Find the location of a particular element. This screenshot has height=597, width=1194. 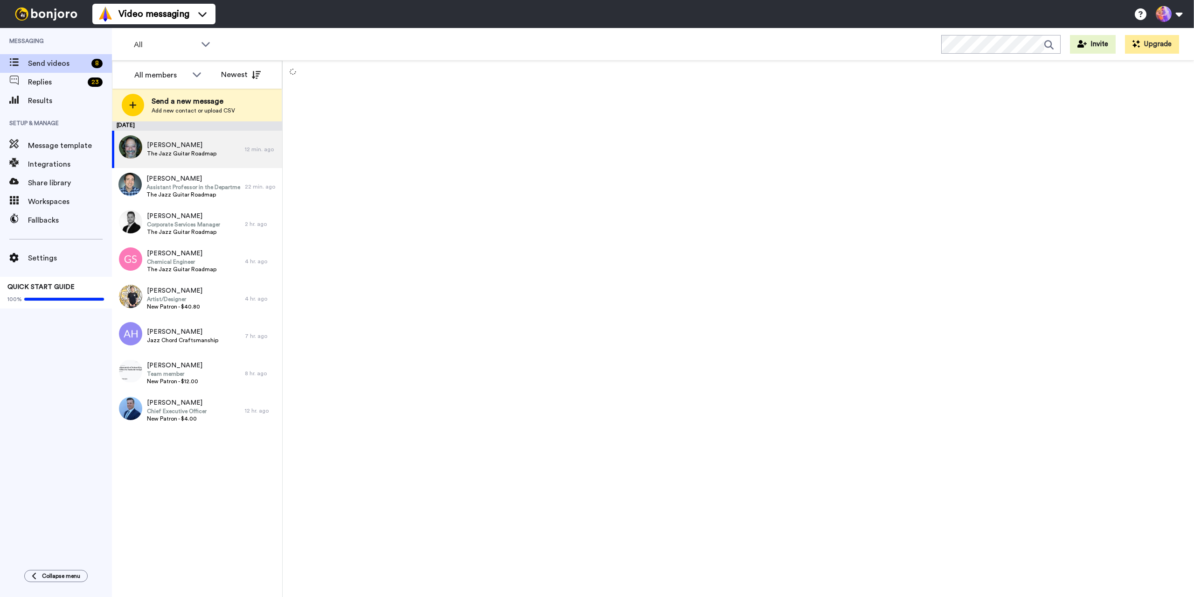

img: gs.png is located at coordinates (131, 259).